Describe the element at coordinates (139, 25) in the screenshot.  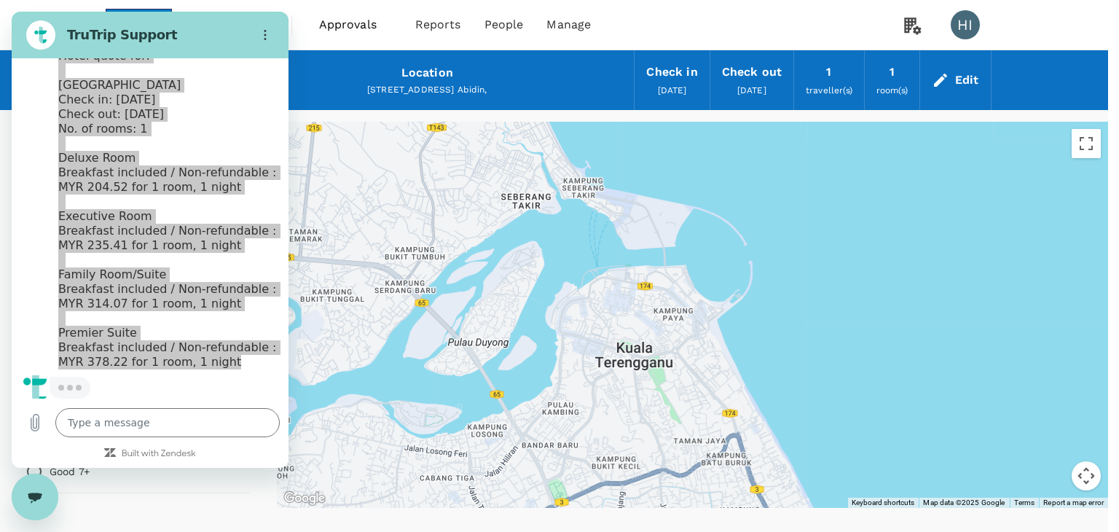
I see `img: EPOMS SDN BHD` at that location.